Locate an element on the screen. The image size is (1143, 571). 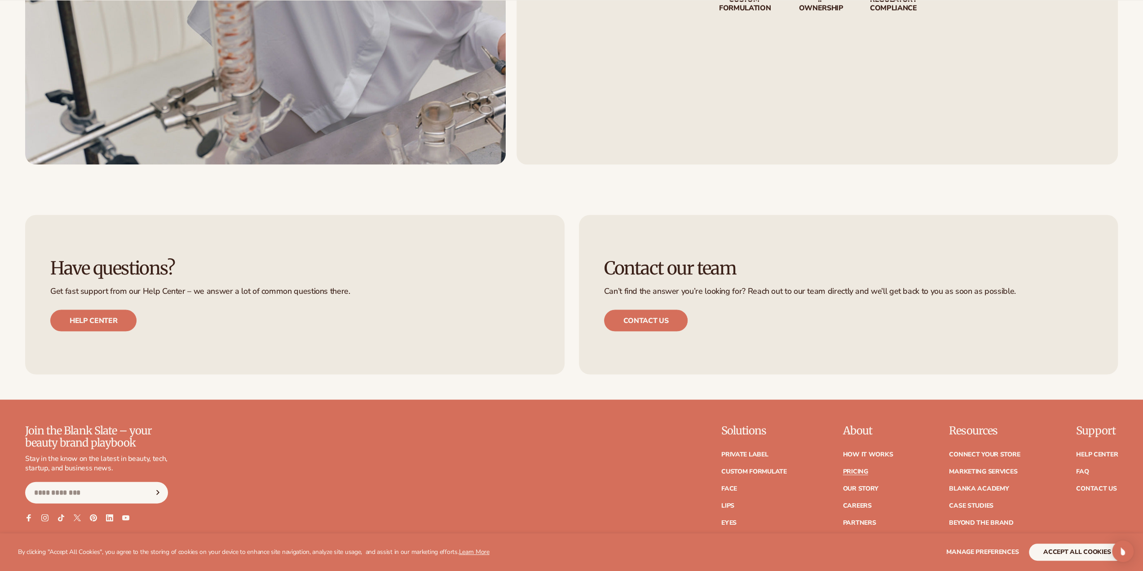
p: Support is located at coordinates (1096, 430).